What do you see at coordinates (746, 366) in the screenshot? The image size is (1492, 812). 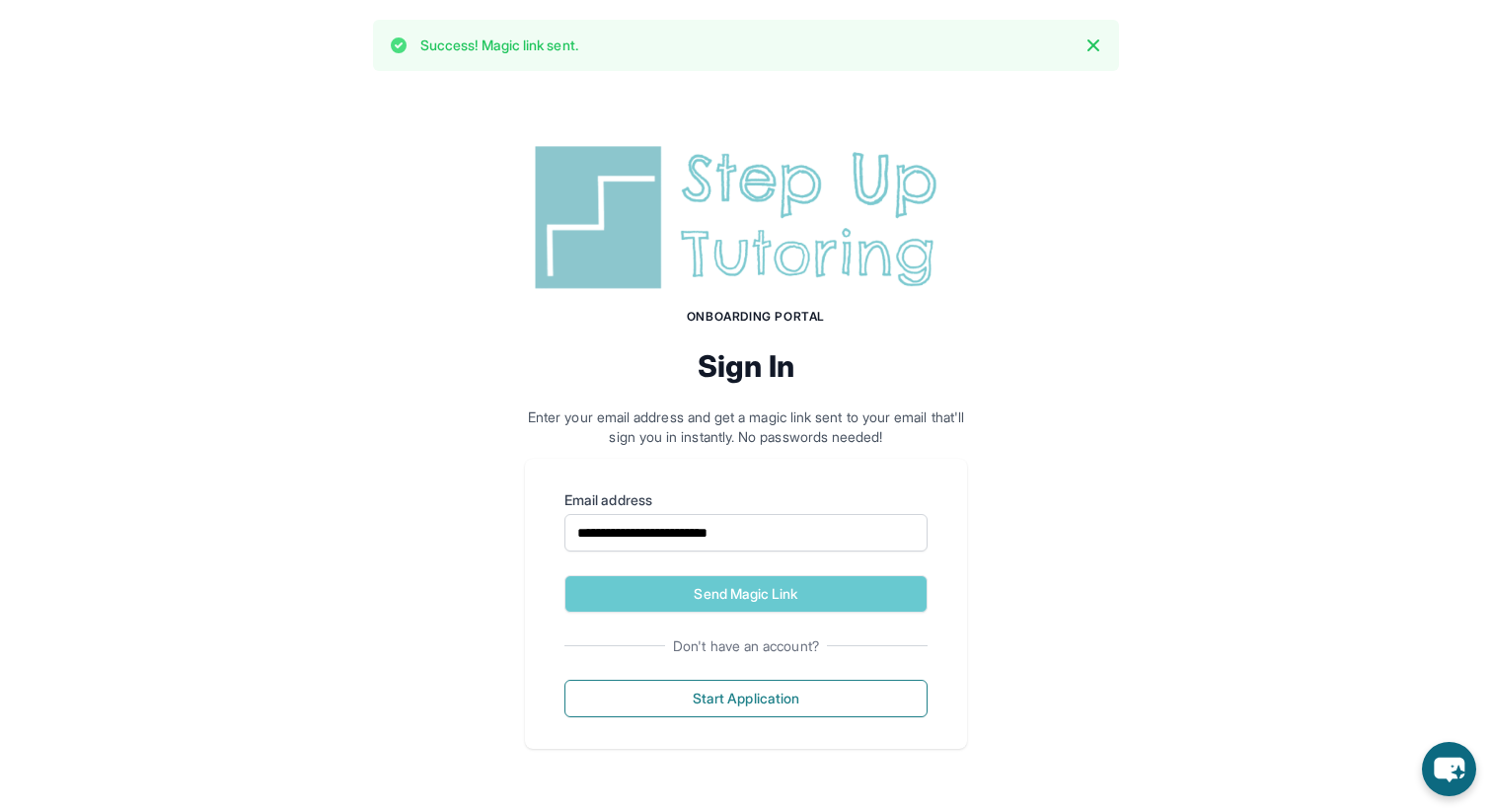 I see `h2: Sign In` at bounding box center [746, 366].